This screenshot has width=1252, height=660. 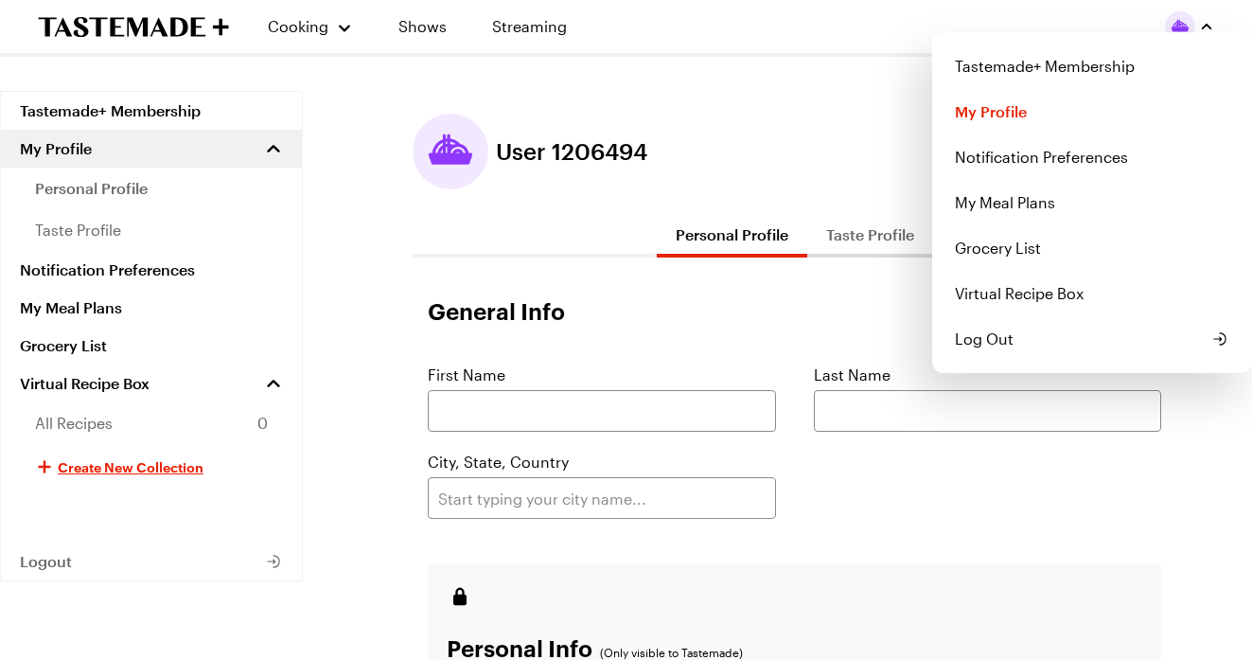 I want to click on a: Virtual Recipe Box, so click(x=1092, y=293).